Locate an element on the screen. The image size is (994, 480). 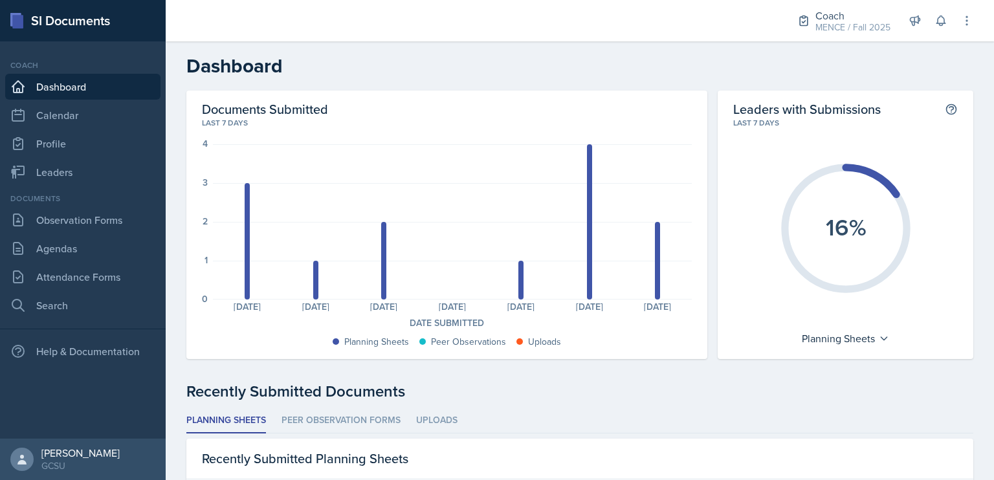
div: Recently Submitted Documents is located at coordinates (580, 392).